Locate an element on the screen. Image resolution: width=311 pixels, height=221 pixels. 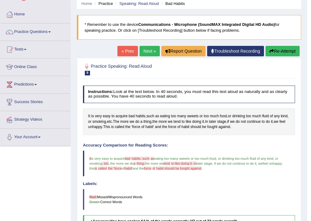
span: or drinking too much fluid of any kind is located at coordinates (246, 158).